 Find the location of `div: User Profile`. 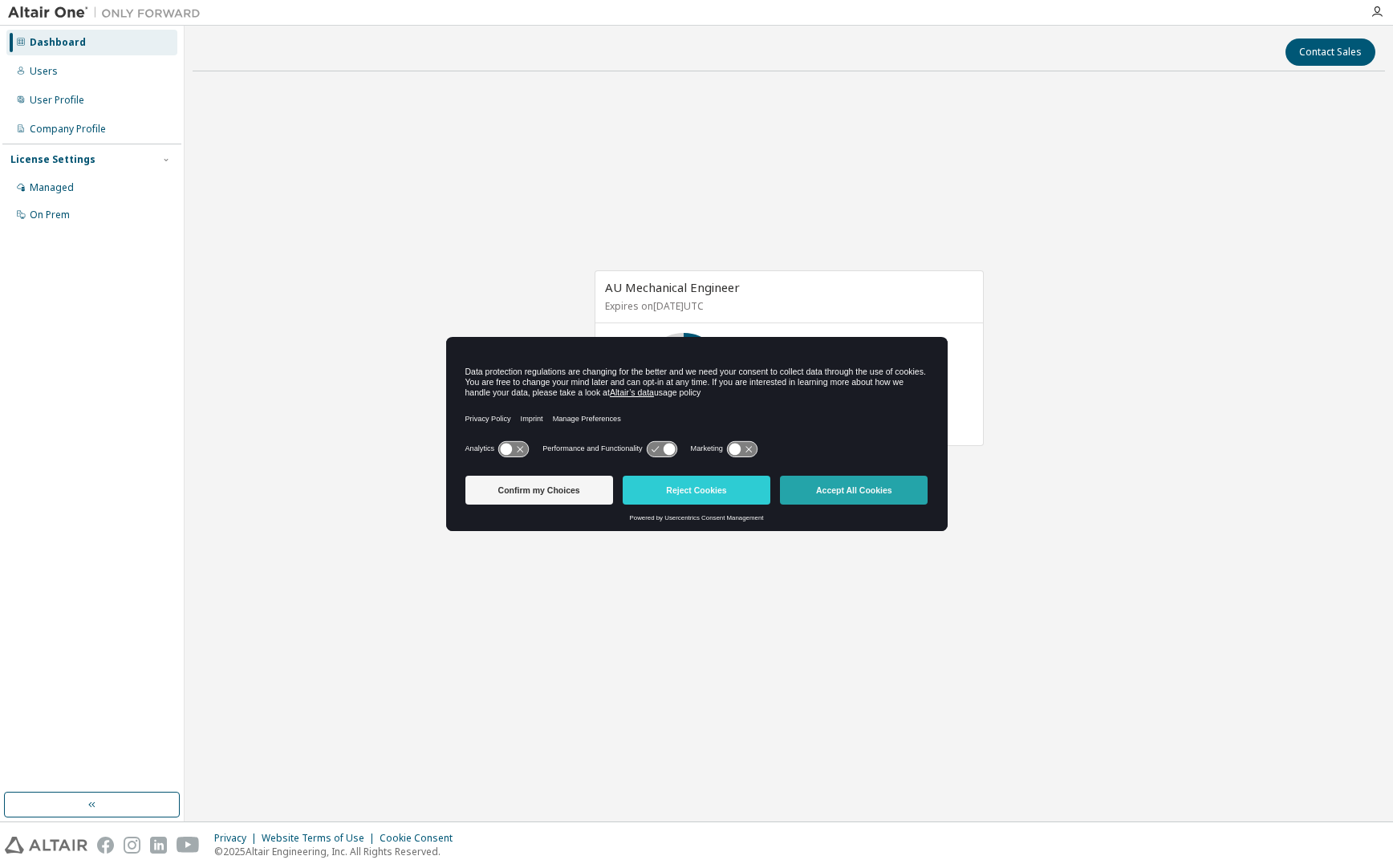

div: User Profile is located at coordinates (57, 101).